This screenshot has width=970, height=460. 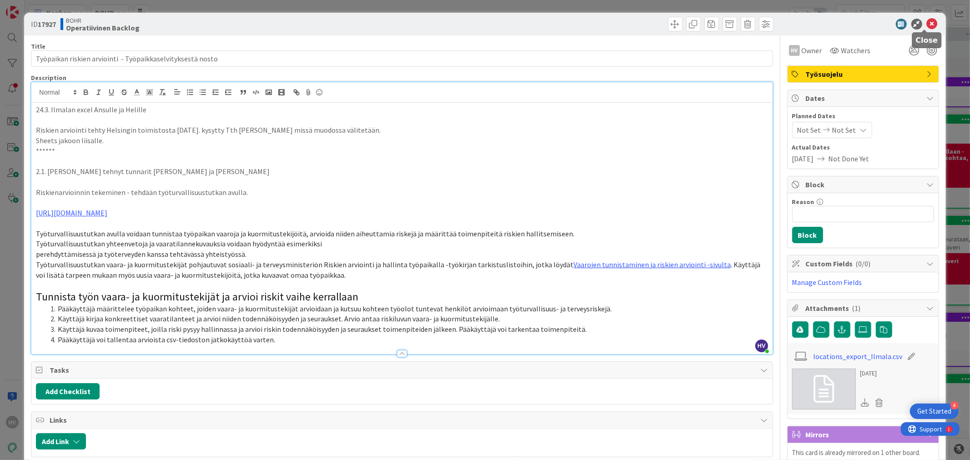 What do you see at coordinates (864, 185) in the screenshot?
I see `span: Block` at bounding box center [864, 185].